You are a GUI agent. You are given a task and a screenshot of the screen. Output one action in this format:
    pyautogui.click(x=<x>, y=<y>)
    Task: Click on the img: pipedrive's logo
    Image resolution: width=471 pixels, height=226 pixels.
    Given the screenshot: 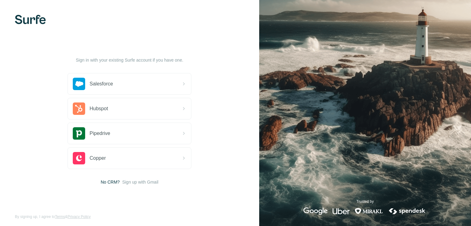 What is the action you would take?
    pyautogui.click(x=79, y=134)
    